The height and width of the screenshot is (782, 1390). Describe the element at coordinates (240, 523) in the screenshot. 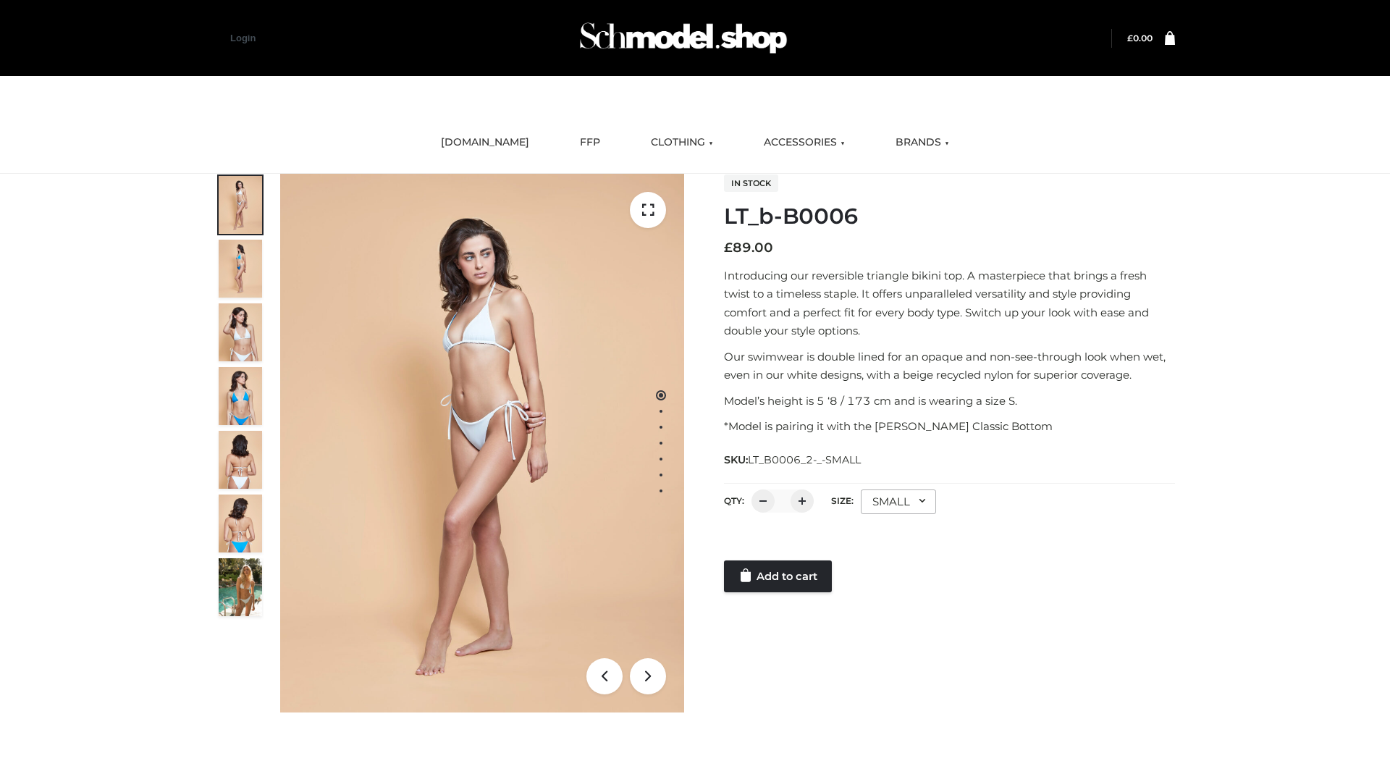

I see `img: ArielClassicBikiniTop_CloudNine_AzureSky_OW114ECO_8-scaled.jpg` at that location.